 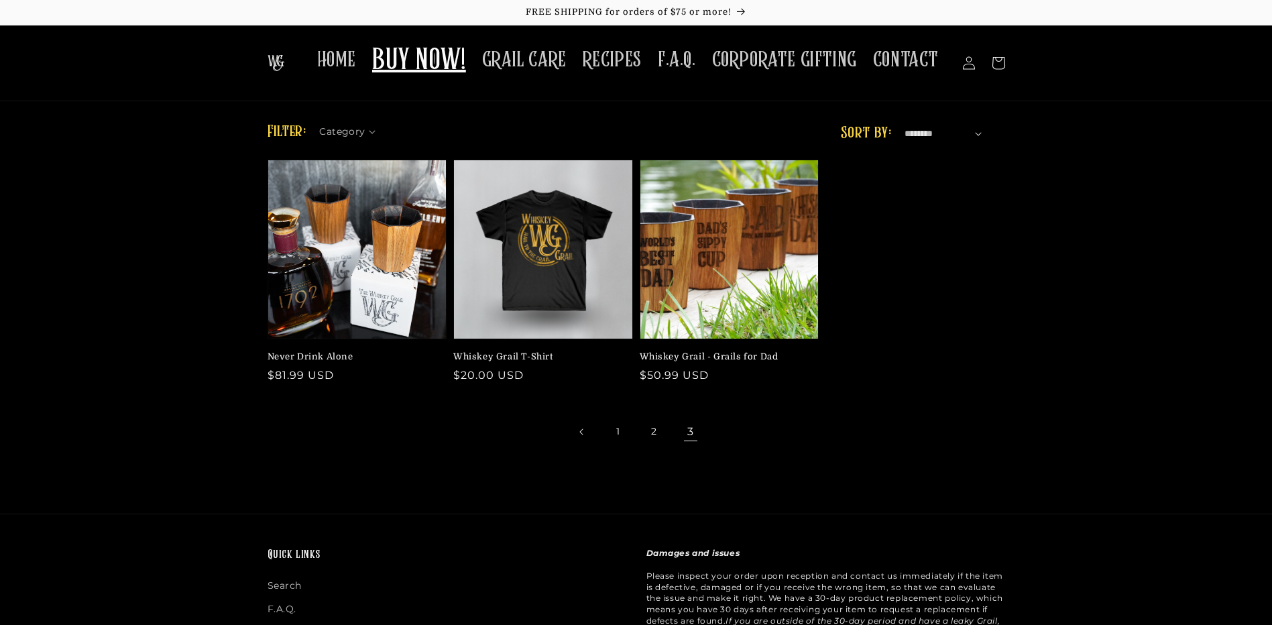 I want to click on label: Sort by:, so click(x=866, y=133).